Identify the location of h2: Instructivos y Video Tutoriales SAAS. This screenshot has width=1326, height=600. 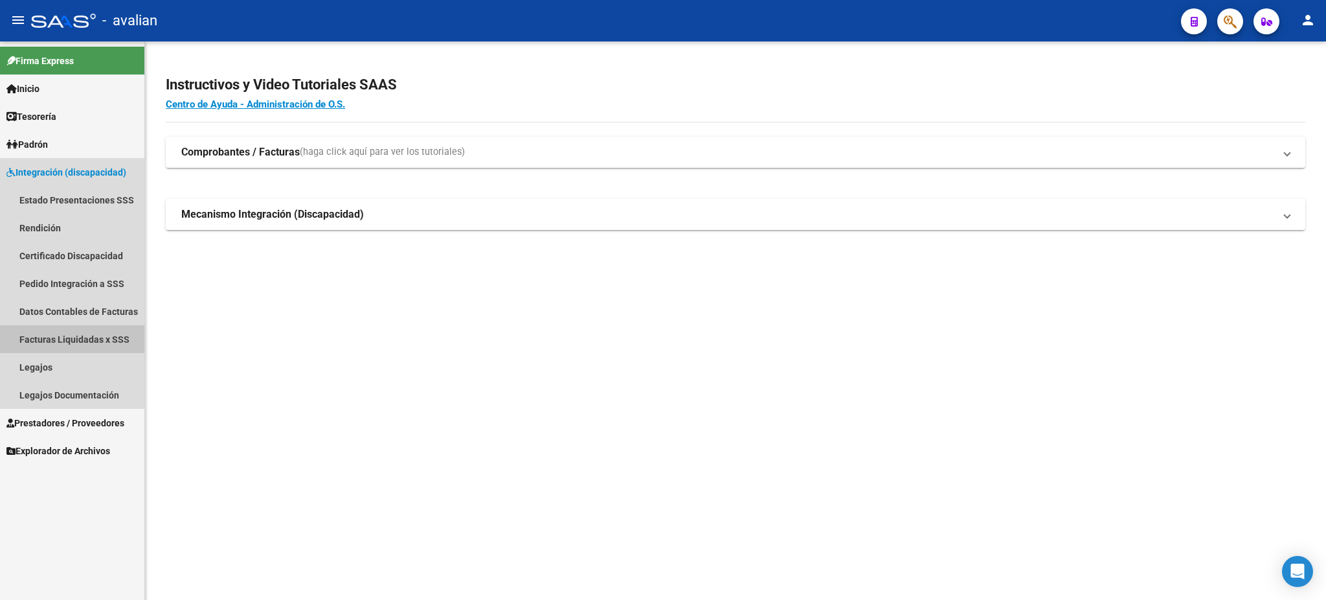
(736, 85).